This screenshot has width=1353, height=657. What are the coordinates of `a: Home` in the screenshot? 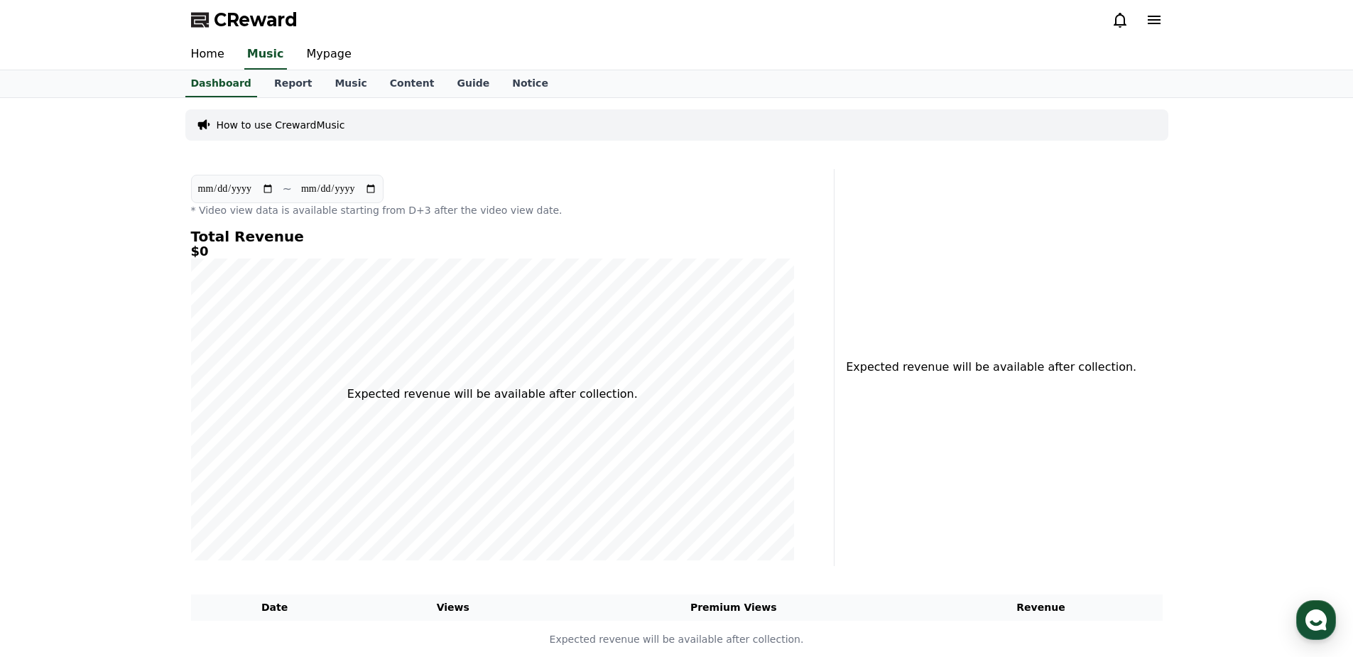 It's located at (207, 55).